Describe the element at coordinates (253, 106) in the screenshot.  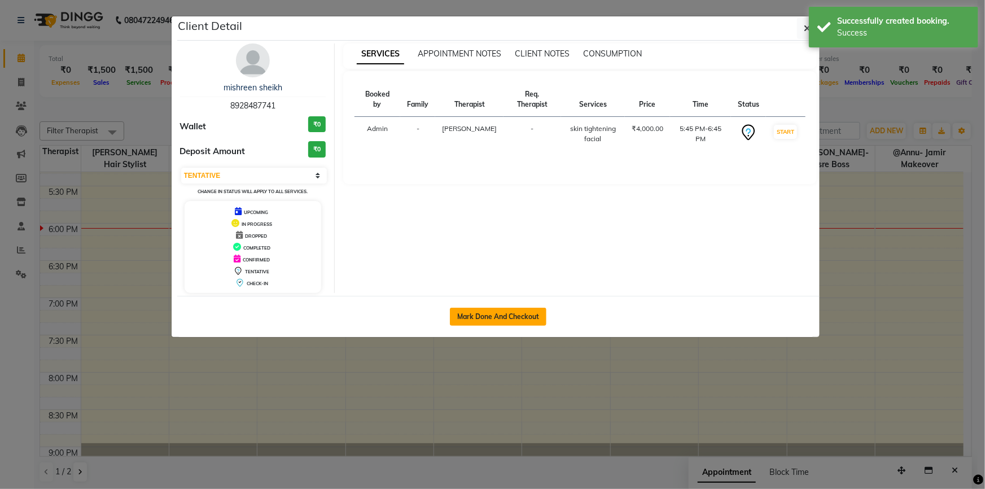
I see `span: 8928487741` at that location.